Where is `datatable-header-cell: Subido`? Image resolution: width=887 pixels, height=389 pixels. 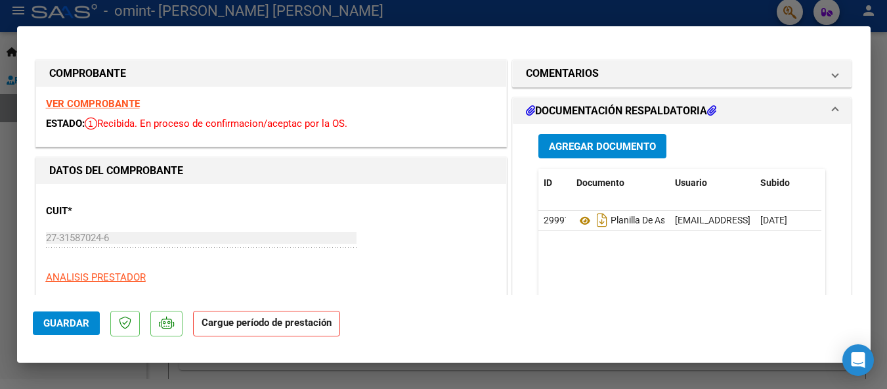
datatable-header-cell: Subido is located at coordinates (788, 183).